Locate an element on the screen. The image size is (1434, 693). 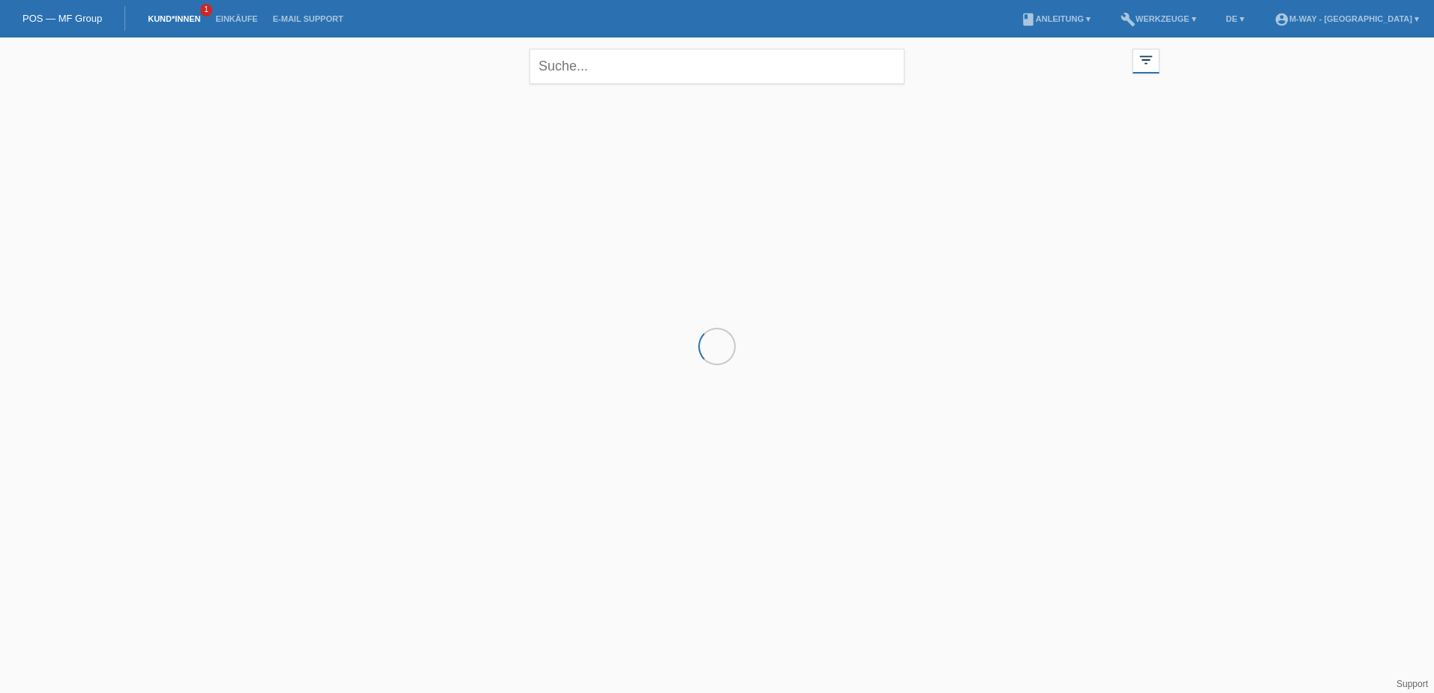
i: build is located at coordinates (1128, 19).